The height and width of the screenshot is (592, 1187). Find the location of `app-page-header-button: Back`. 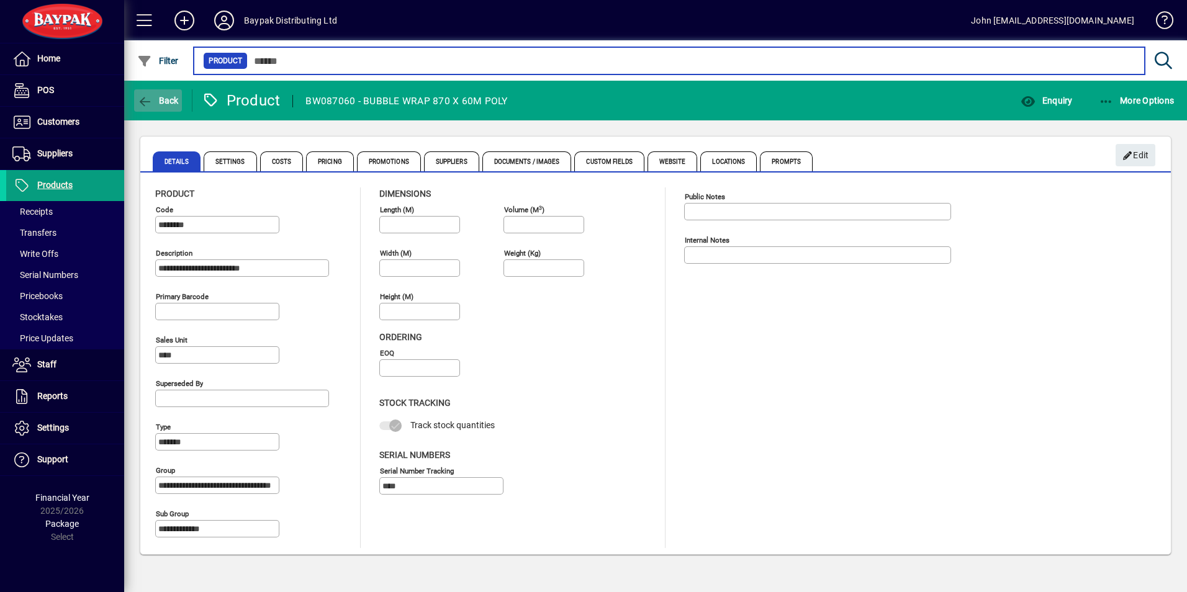

app-page-header-button: Back is located at coordinates (158, 101).